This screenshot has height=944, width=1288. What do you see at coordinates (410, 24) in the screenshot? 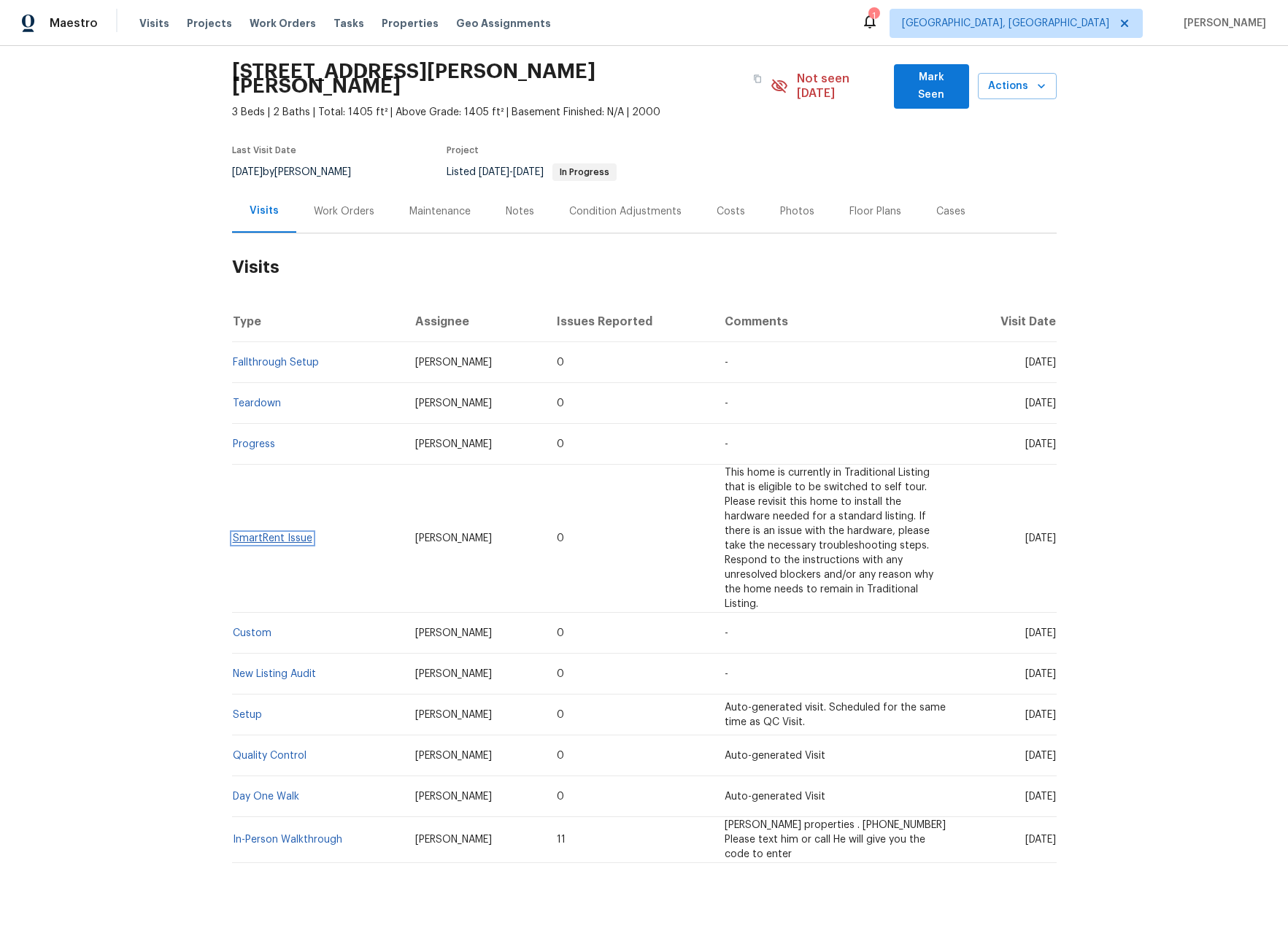
I see `span: Properties` at bounding box center [410, 24].